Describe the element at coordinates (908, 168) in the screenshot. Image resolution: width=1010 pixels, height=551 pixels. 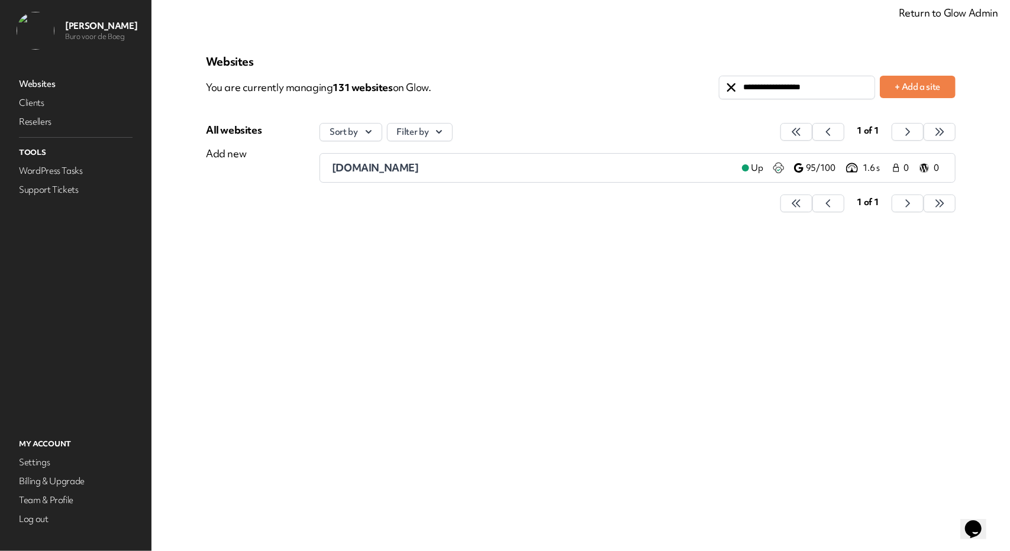
I see `span: 0` at that location.